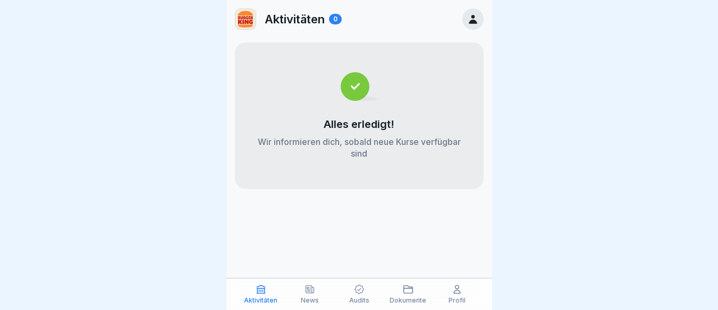 Image resolution: width=718 pixels, height=310 pixels. Describe the element at coordinates (359, 301) in the screenshot. I see `p: Audits` at that location.